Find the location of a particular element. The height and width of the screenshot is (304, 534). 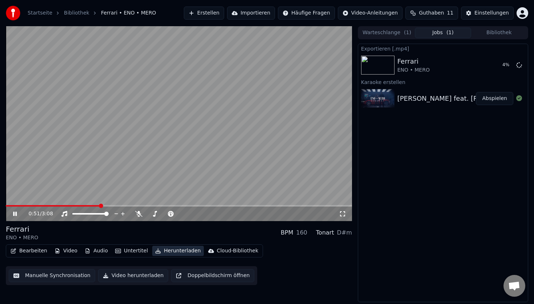

button: Jobs is located at coordinates (443, 33).